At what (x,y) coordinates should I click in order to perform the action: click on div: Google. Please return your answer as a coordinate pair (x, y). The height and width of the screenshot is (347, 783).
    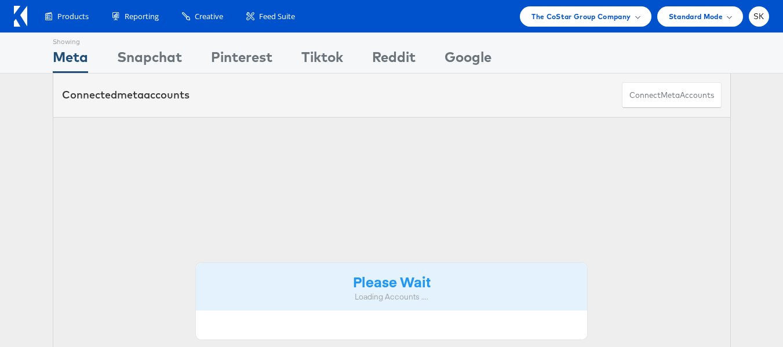
    Looking at the image, I should click on (468, 60).